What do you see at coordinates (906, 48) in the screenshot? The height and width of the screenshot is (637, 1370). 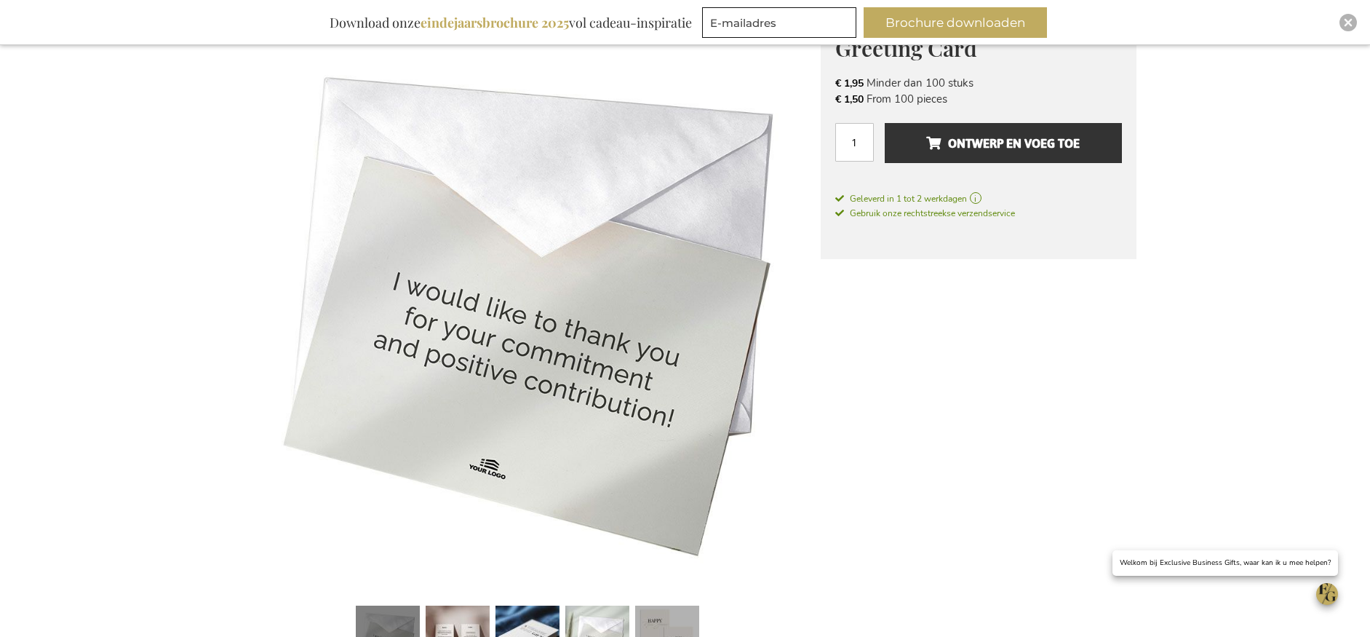 I see `span: Greeting Card` at bounding box center [906, 48].